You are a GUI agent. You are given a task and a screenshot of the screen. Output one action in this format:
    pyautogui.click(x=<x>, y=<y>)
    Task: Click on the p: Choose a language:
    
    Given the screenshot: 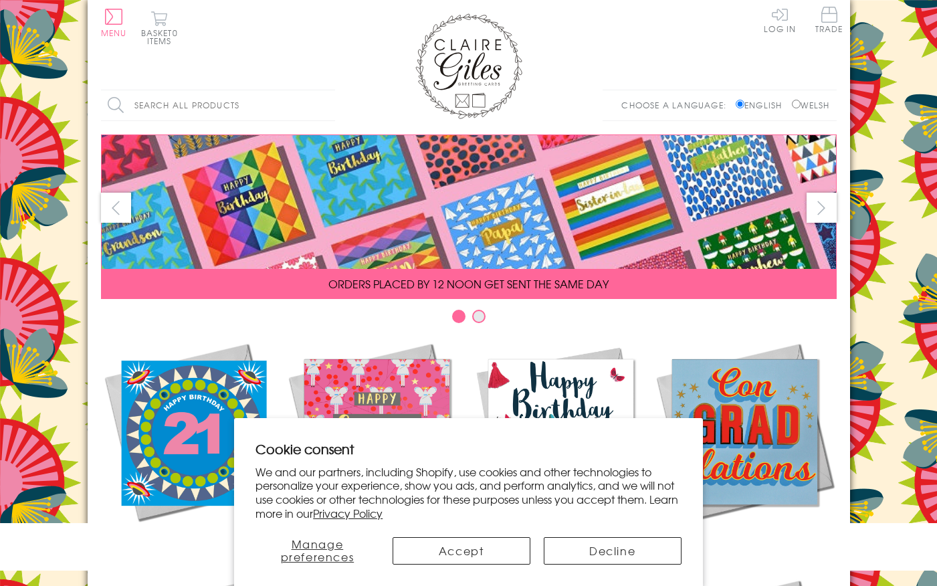 What is the action you would take?
    pyautogui.click(x=677, y=105)
    